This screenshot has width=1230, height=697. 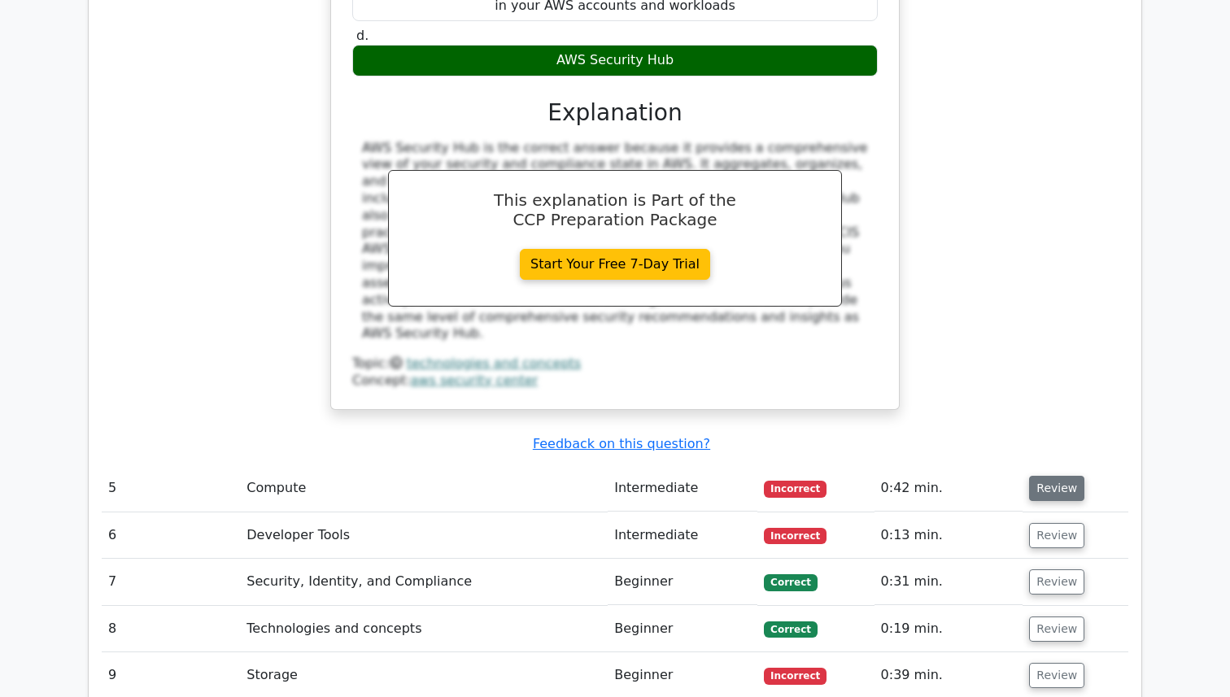 I want to click on td: 0:42 min., so click(x=948, y=488).